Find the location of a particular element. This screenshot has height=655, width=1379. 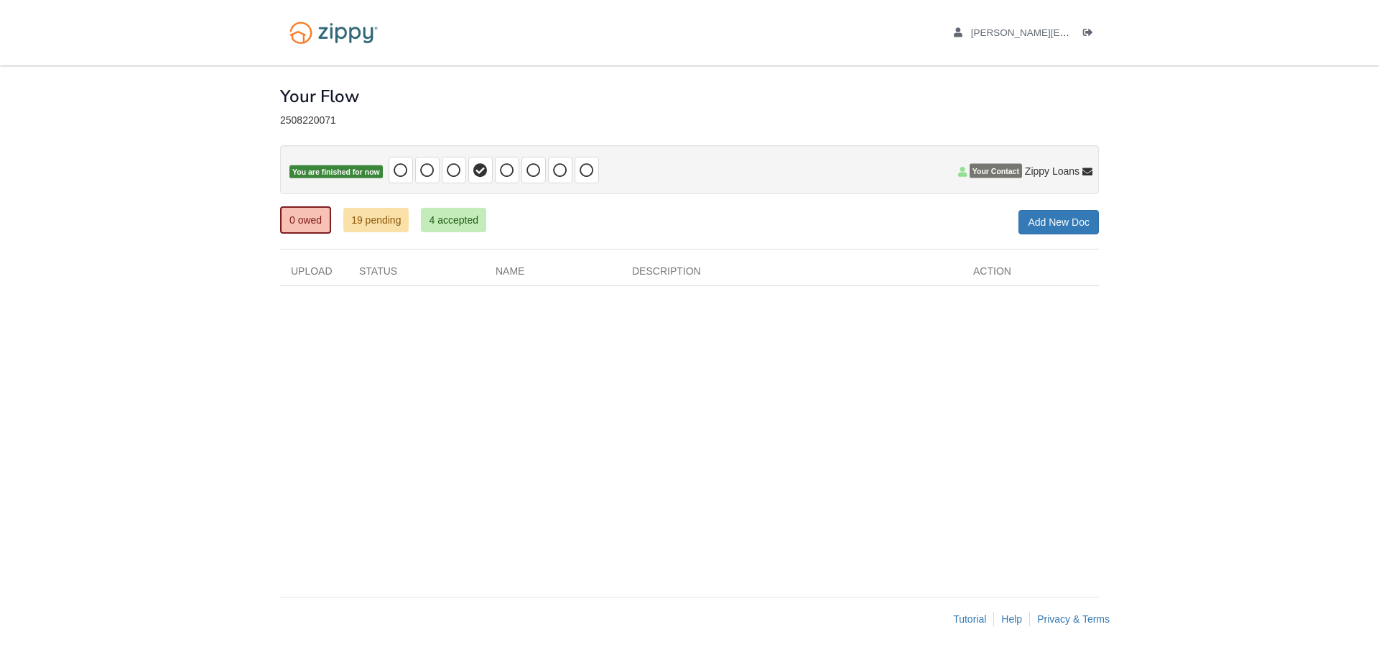

span: jason.p.wilkinson@gmail.com is located at coordinates (1133, 32).